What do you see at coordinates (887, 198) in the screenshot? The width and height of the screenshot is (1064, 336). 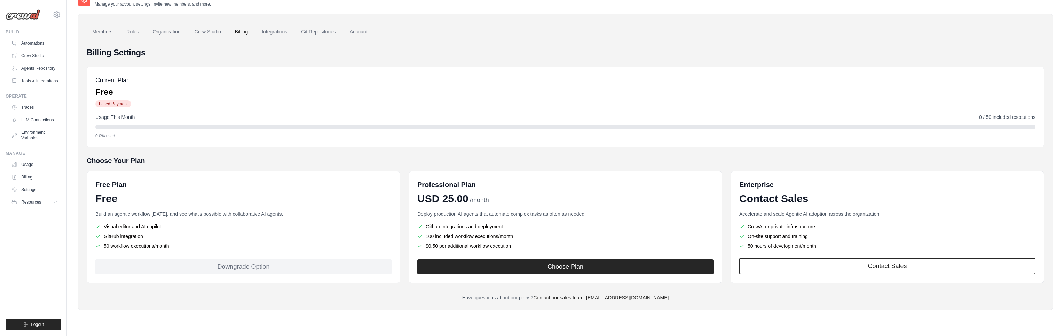 I see `div: Contact Sales` at bounding box center [887, 198].